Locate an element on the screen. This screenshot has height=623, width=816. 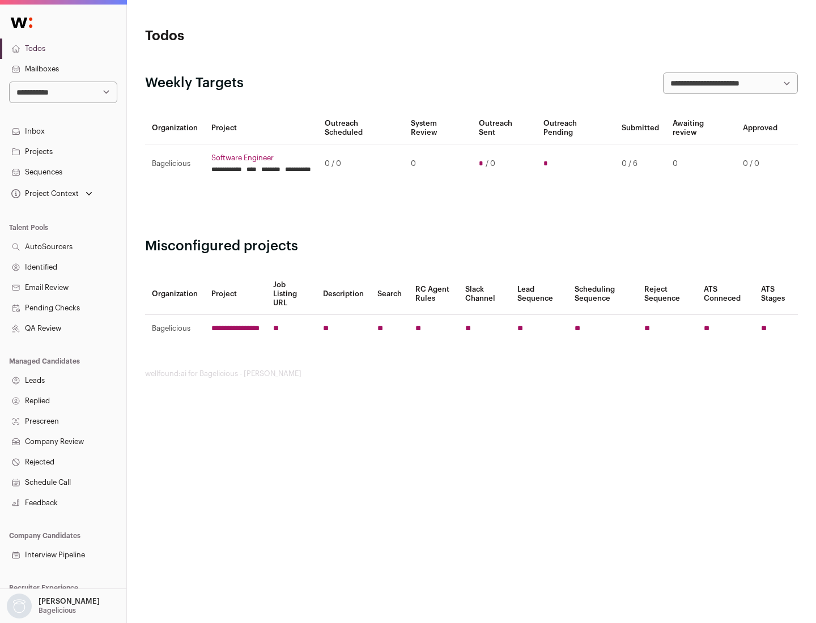
h2: Misconfigured projects is located at coordinates (471, 246).